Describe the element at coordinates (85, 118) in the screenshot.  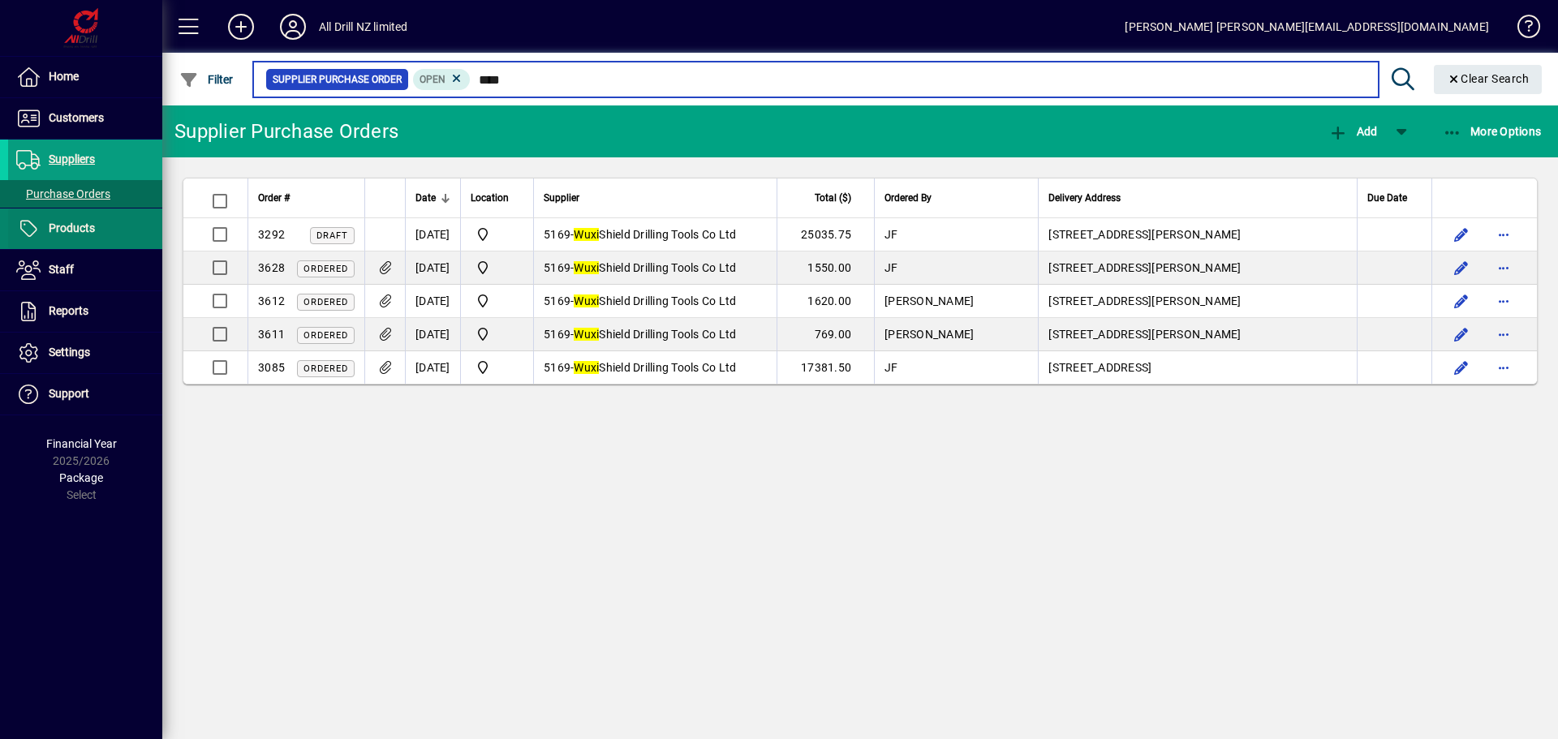
I see `a: Customers` at that location.